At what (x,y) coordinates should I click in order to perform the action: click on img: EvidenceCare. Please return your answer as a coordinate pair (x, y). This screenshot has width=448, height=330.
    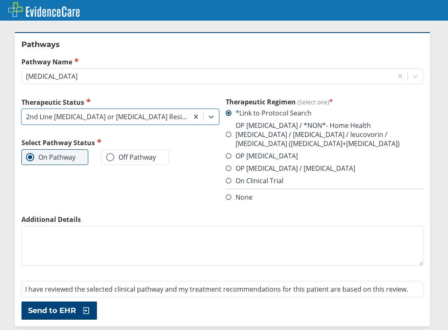
    Looking at the image, I should click on (44, 9).